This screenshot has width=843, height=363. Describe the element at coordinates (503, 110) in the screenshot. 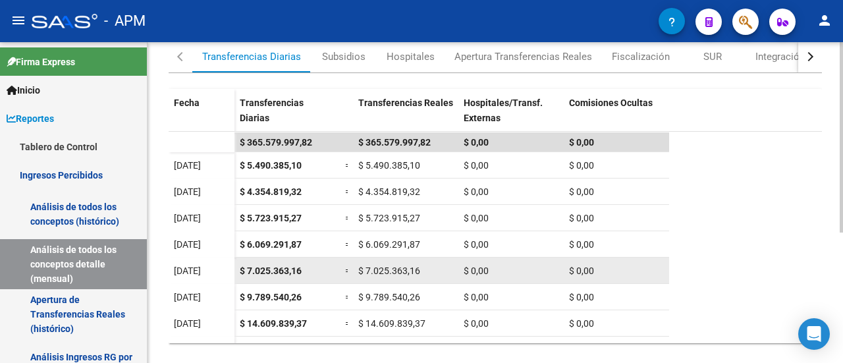

I see `span: Hospitales/Transf. Externas` at that location.